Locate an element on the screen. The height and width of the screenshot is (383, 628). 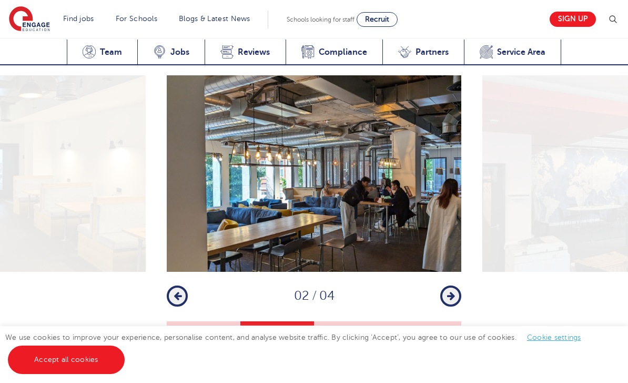
span: We use cookies to improve your experience, personalise content, and analyse website traffic. By c... is located at coordinates (298, 348).